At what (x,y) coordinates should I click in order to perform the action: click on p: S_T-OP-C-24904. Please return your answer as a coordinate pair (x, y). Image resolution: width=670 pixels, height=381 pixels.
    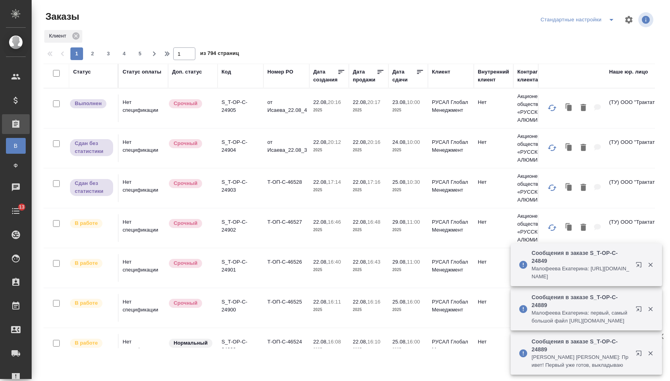
    Looking at the image, I should click on (240, 146).